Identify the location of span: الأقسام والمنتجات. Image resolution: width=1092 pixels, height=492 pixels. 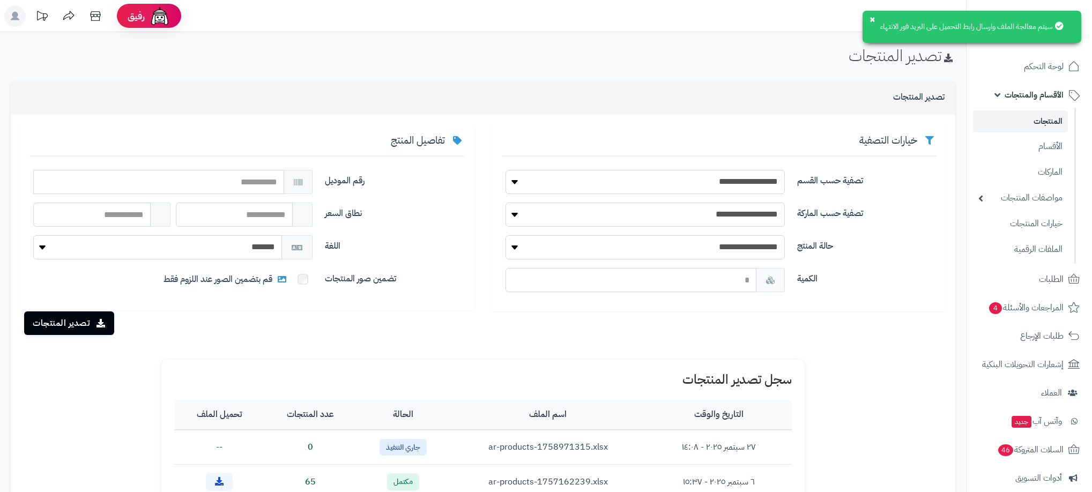
(1034, 95).